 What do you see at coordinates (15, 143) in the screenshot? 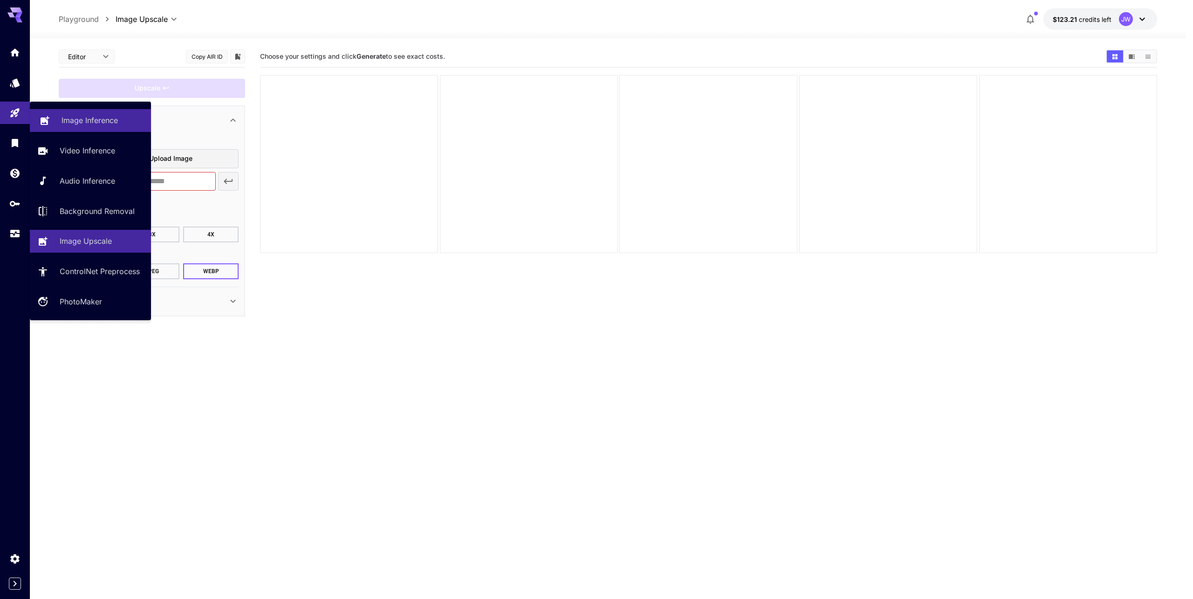
I see `div: Library` at bounding box center [15, 143].